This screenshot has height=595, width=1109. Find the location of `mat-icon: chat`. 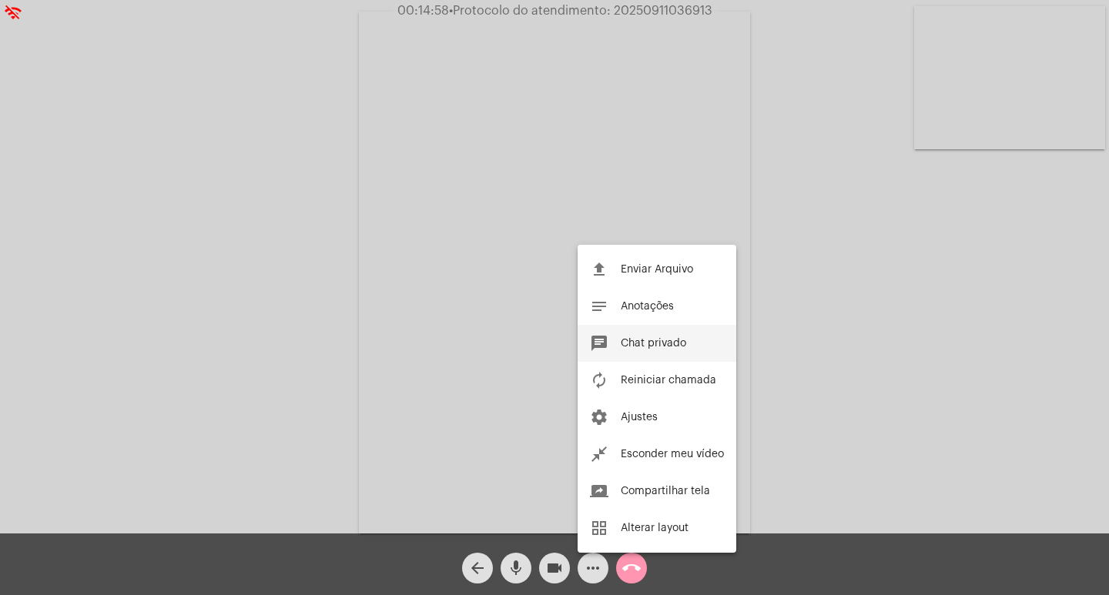

mat-icon: chat is located at coordinates (599, 343).